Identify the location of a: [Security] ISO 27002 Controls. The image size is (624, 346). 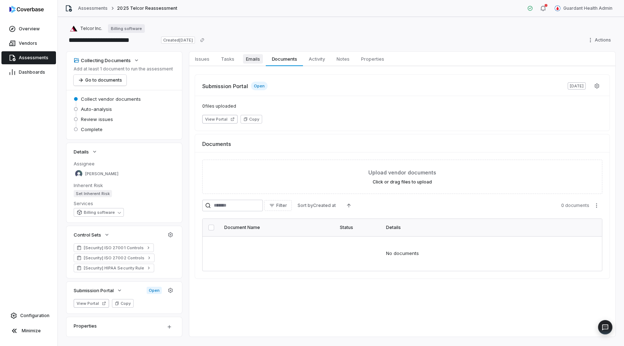
(114, 258).